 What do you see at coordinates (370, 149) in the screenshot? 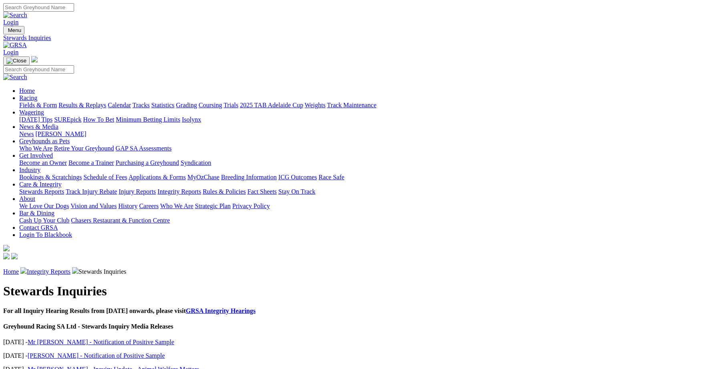
I see `div: Greyhounds as Pets` at bounding box center [370, 149].